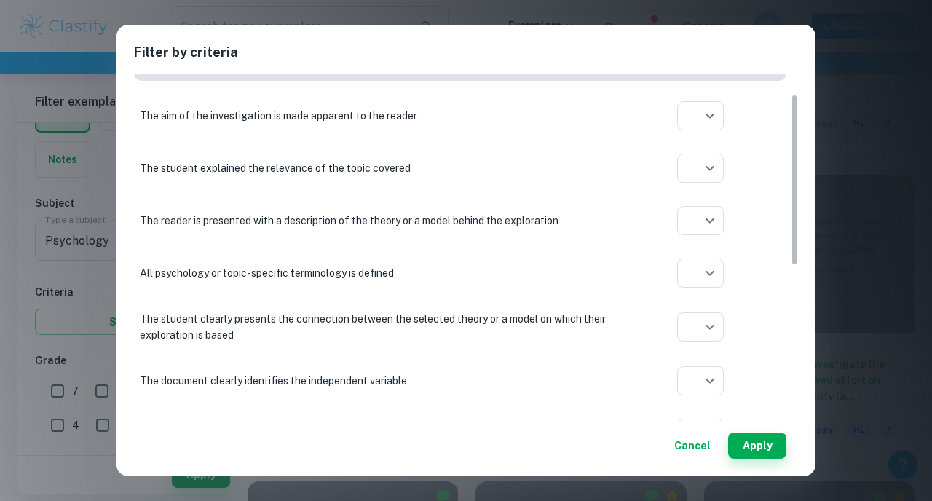 Image resolution: width=932 pixels, height=501 pixels. What do you see at coordinates (380, 221) in the screenshot?
I see `p: The reader is presented with a description of the theory or a model behind the exploration` at bounding box center [380, 221].